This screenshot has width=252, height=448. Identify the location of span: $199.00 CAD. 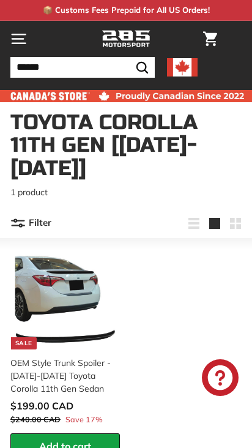
(42, 405).